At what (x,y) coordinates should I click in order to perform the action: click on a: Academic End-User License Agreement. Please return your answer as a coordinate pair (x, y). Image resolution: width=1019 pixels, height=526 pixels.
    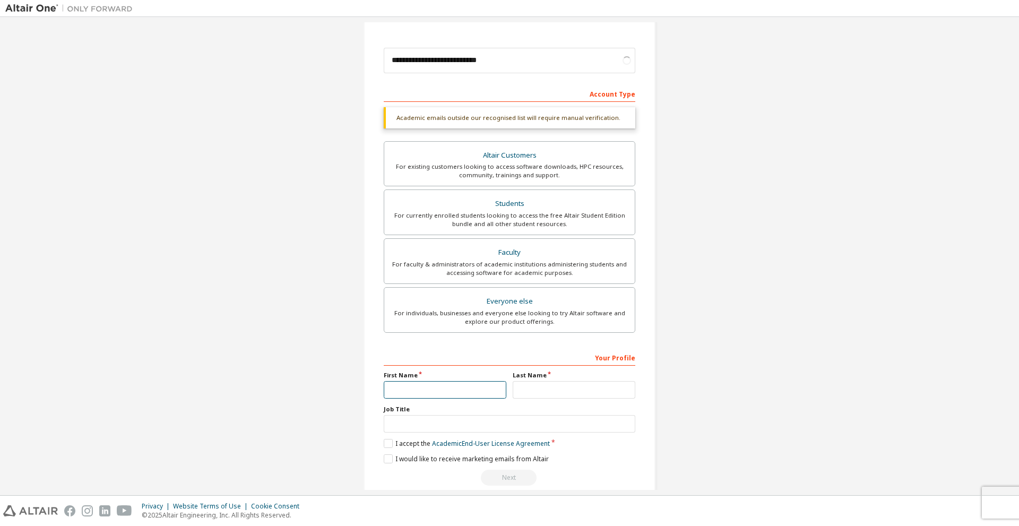
    Looking at the image, I should click on (491, 443).